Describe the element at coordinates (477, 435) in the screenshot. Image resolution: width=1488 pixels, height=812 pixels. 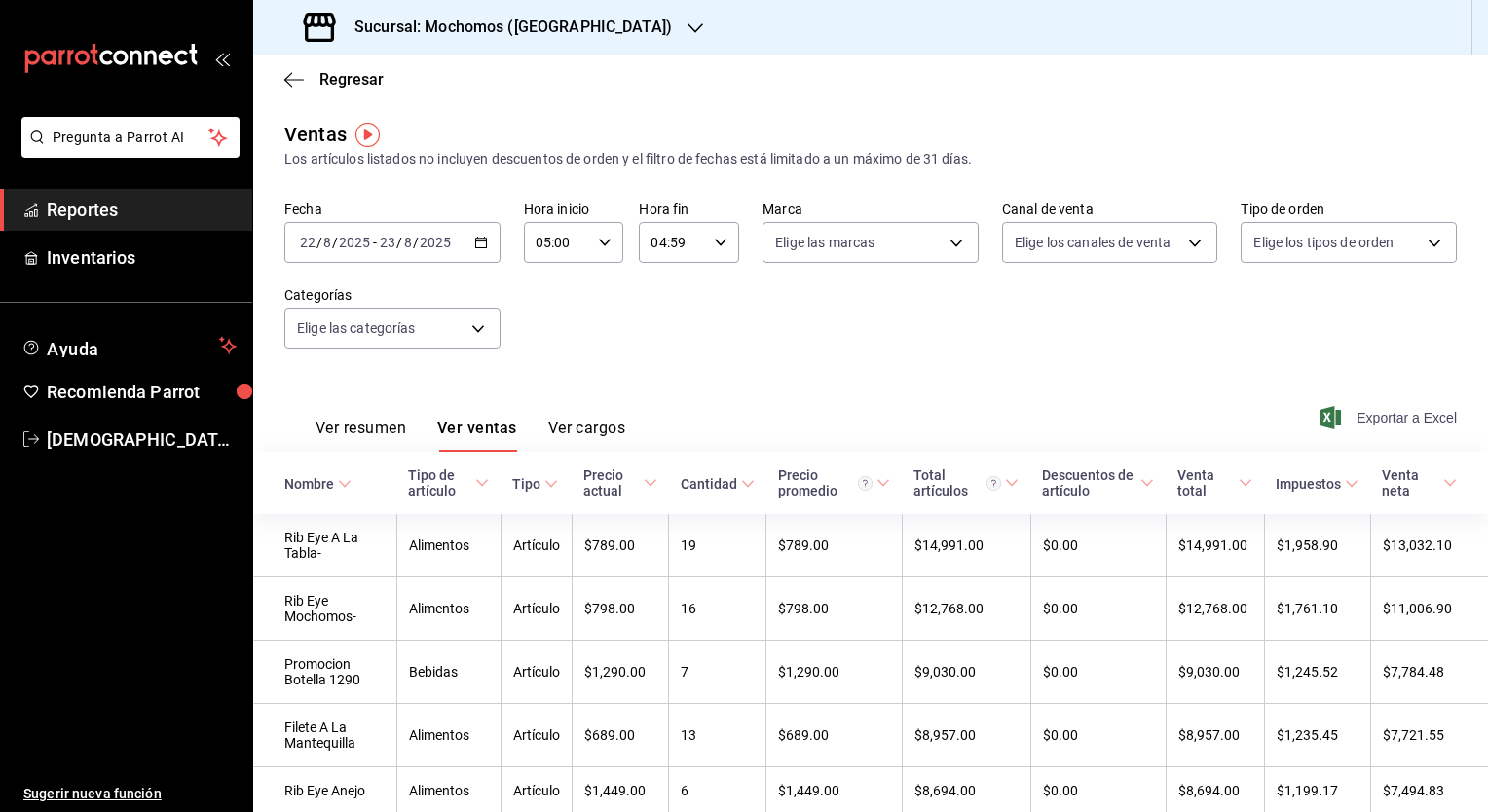
I see `button: Ver ventas` at that location.